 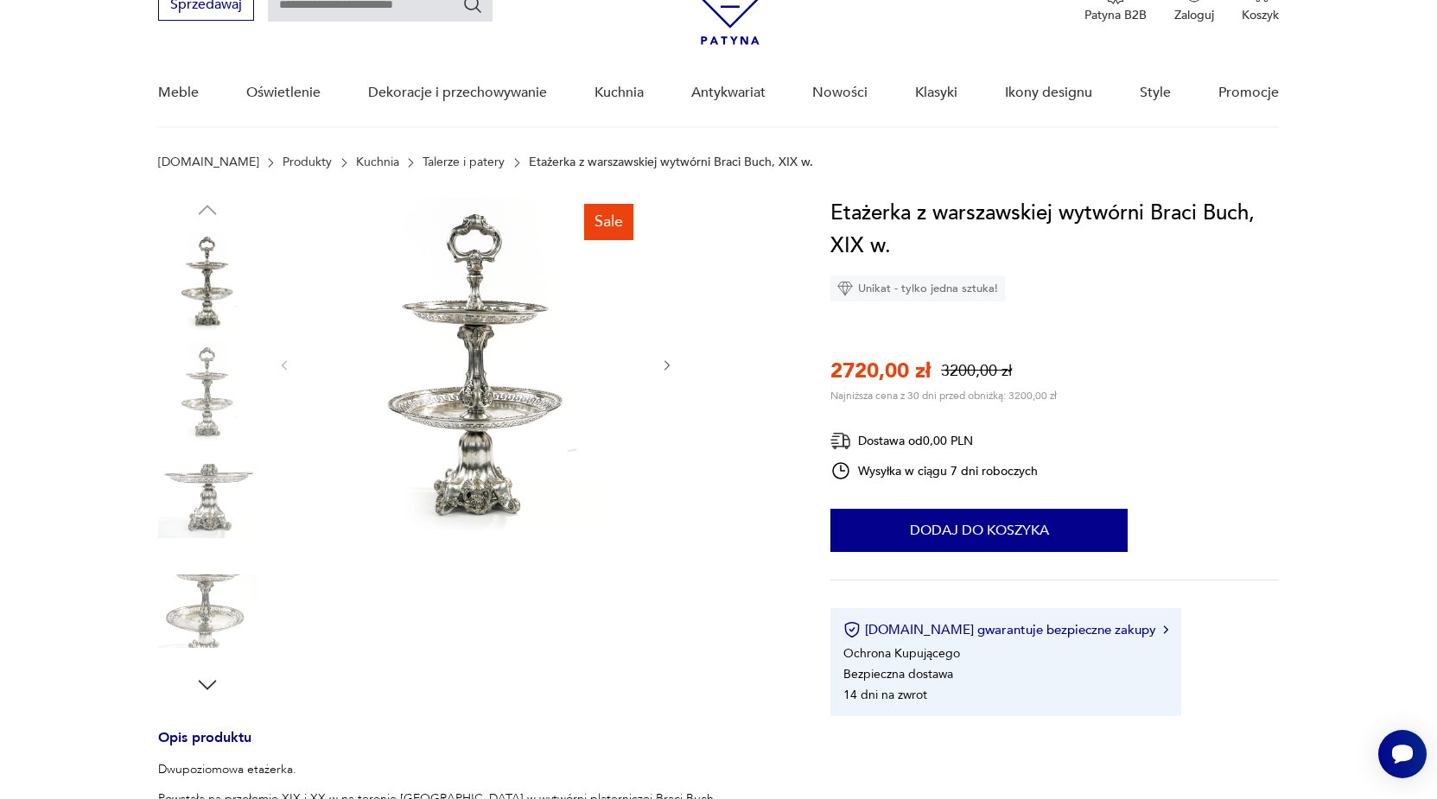 What do you see at coordinates (463, 162) in the screenshot?
I see `a: Talerze i patery` at bounding box center [463, 162].